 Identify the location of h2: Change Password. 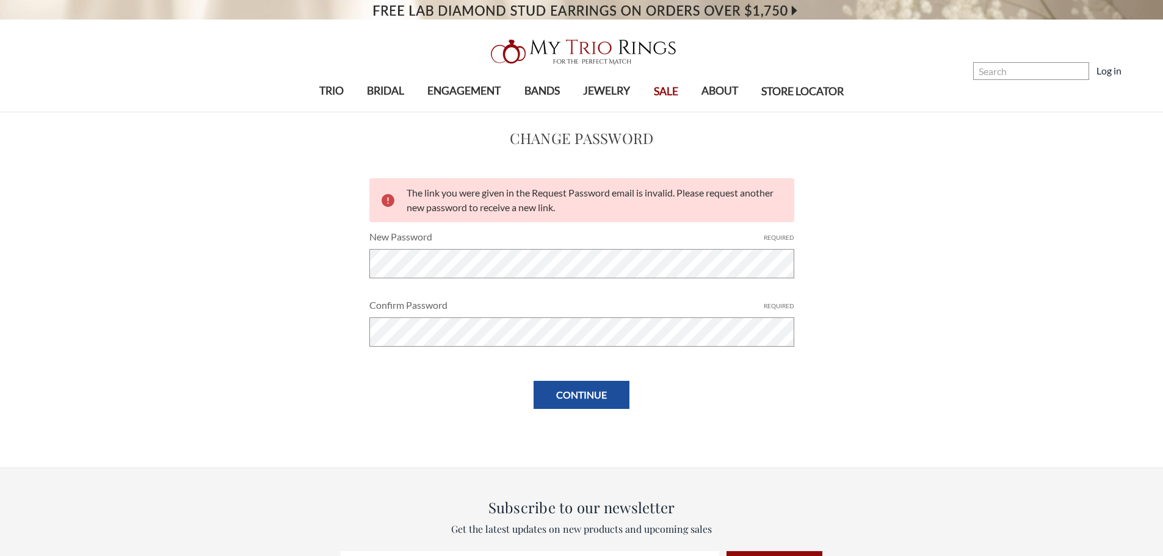
(582, 138).